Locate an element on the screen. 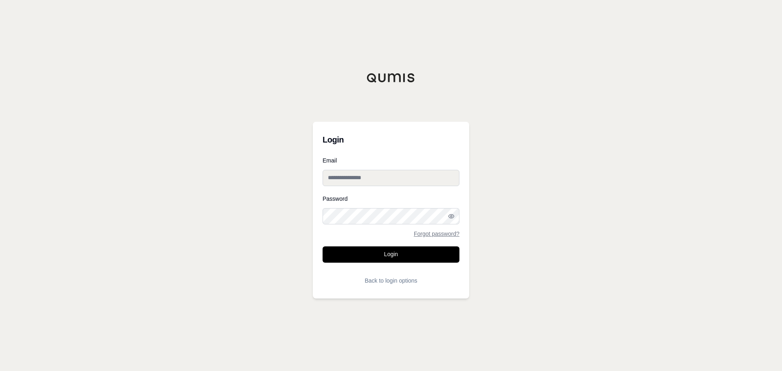 This screenshot has height=371, width=782. img: Qumis is located at coordinates (391, 78).